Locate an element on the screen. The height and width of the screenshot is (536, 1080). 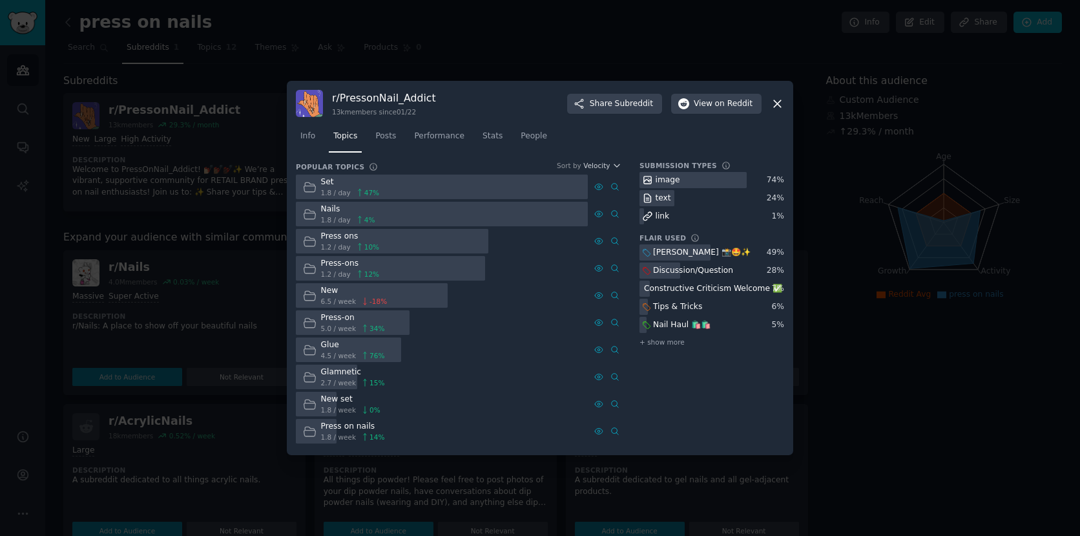
div: Discussion/Question is located at coordinates (693, 271).